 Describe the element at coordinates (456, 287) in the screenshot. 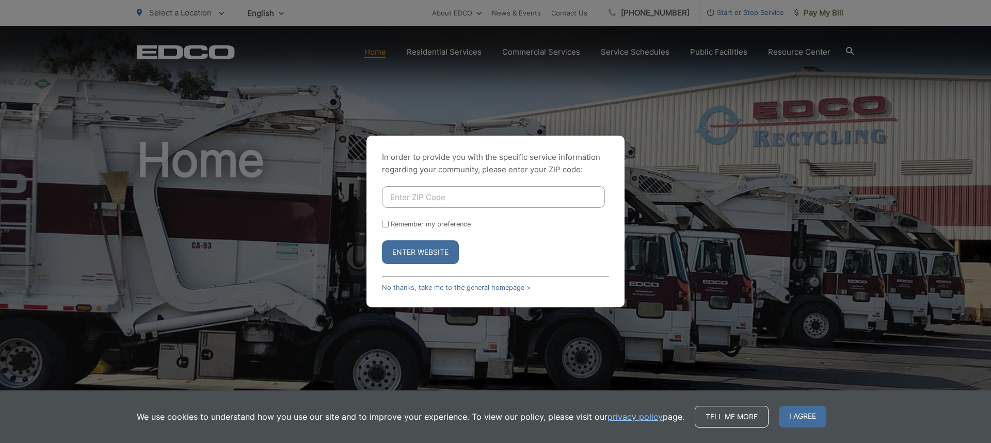

I see `a: No thanks, take me to the general homepage >` at that location.